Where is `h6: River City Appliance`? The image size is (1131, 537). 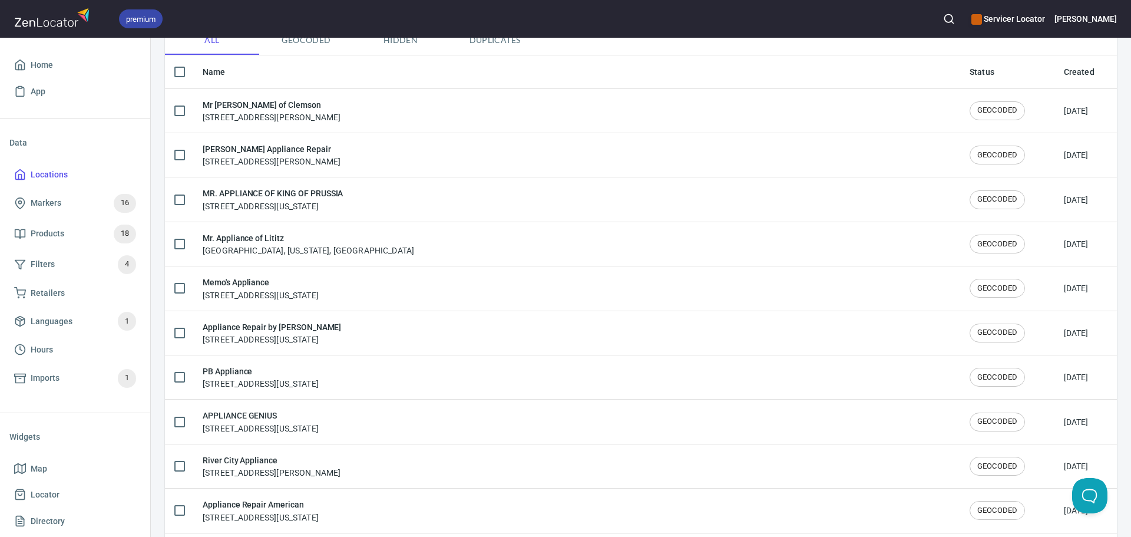 h6: River City Appliance is located at coordinates (272, 460).